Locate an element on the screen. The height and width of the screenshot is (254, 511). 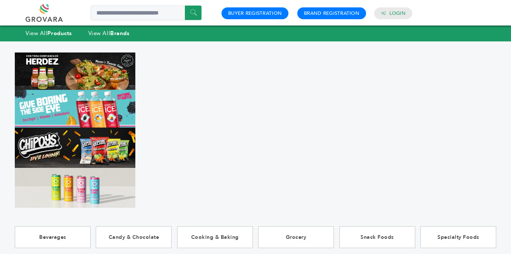
img: Marketplace Top Banner 4 is located at coordinates (75, 188).